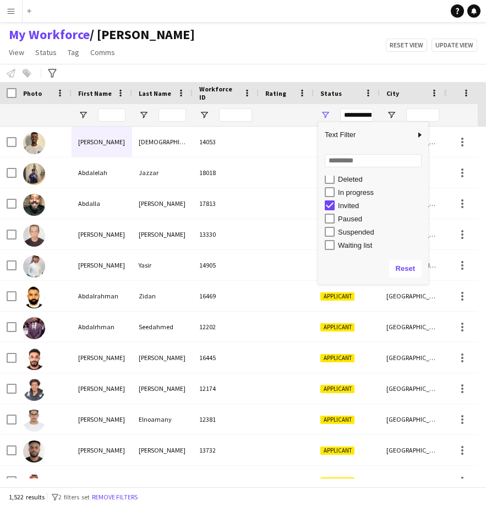 This screenshot has width=486, height=506. What do you see at coordinates (155, 93) in the screenshot?
I see `span: Last Name` at bounding box center [155, 93].